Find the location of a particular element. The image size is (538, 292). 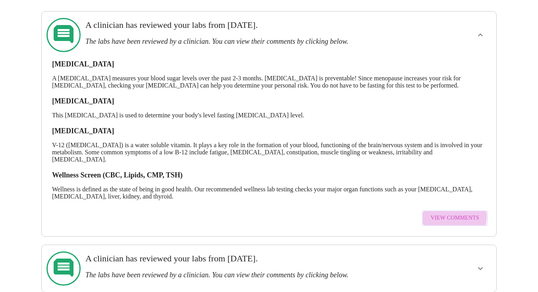

span: View Comments is located at coordinates (455, 218).